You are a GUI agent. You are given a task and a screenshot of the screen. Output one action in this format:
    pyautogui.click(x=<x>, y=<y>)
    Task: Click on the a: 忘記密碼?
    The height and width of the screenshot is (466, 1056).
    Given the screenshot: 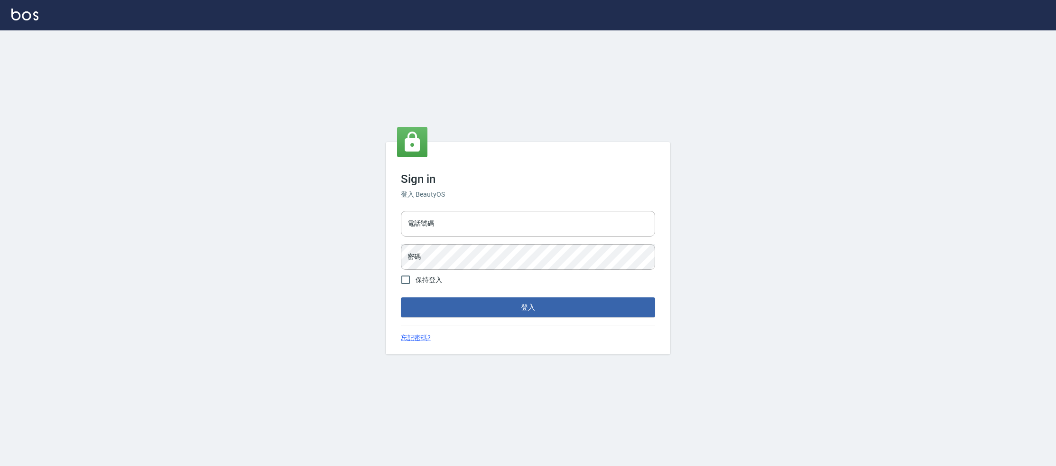 What is the action you would take?
    pyautogui.click(x=416, y=337)
    